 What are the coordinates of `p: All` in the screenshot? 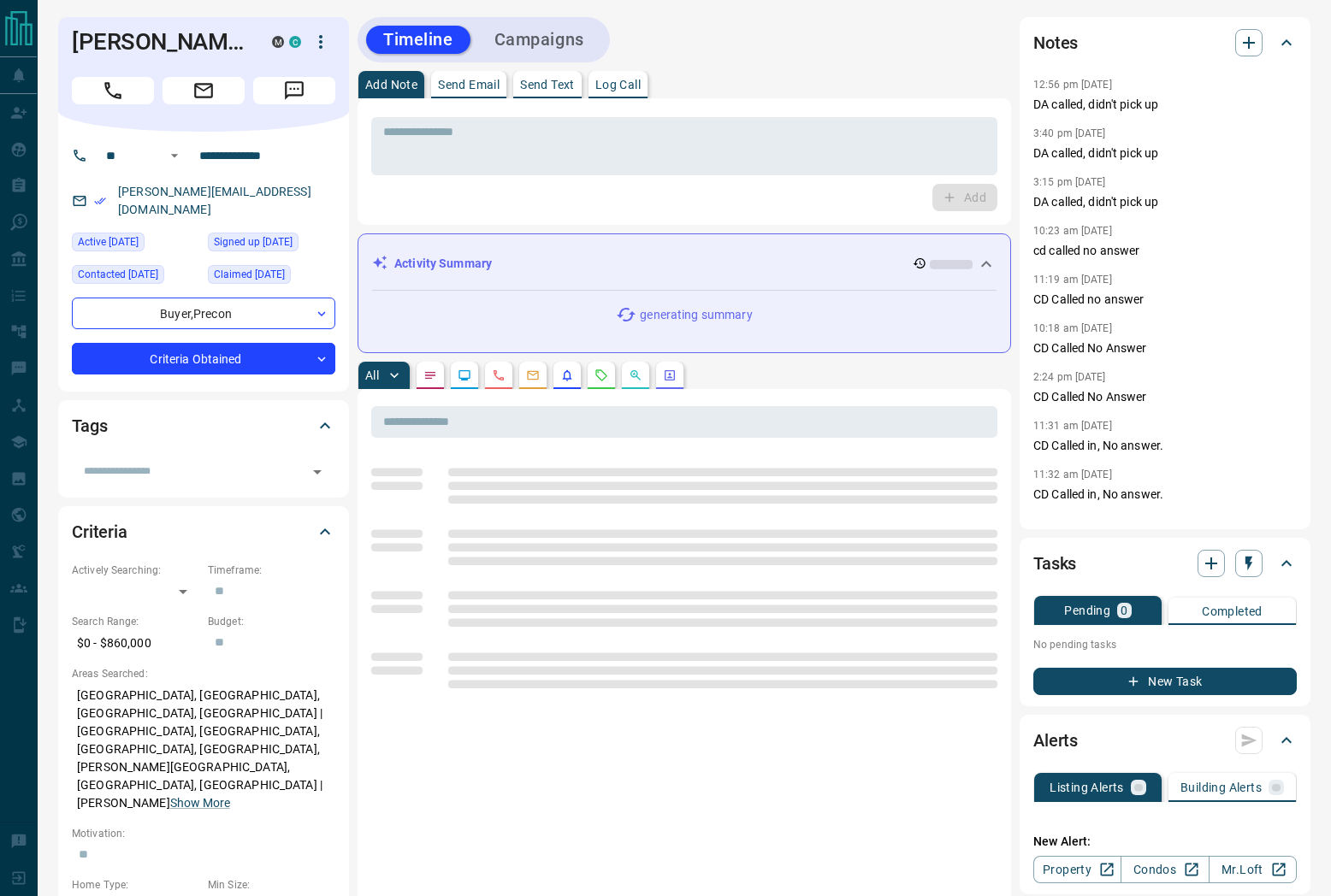 It's located at (372, 375).